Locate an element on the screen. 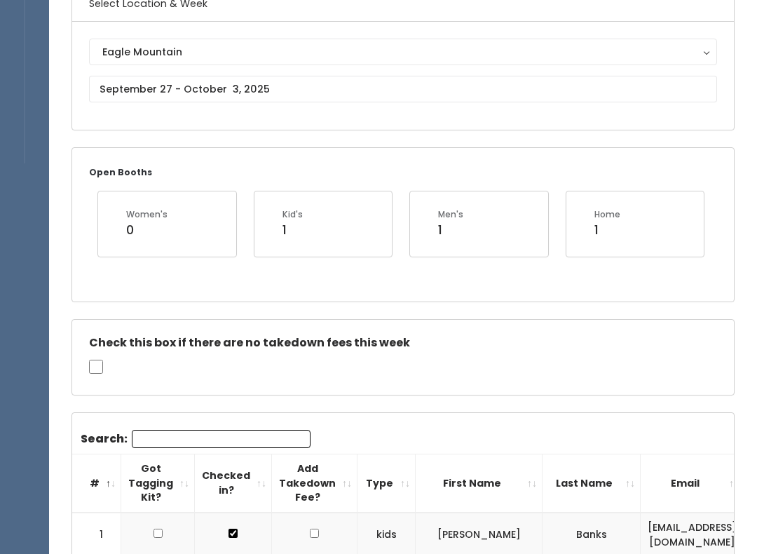 This screenshot has width=757, height=554. th: Email: activate to sort column ascending is located at coordinates (693, 483).